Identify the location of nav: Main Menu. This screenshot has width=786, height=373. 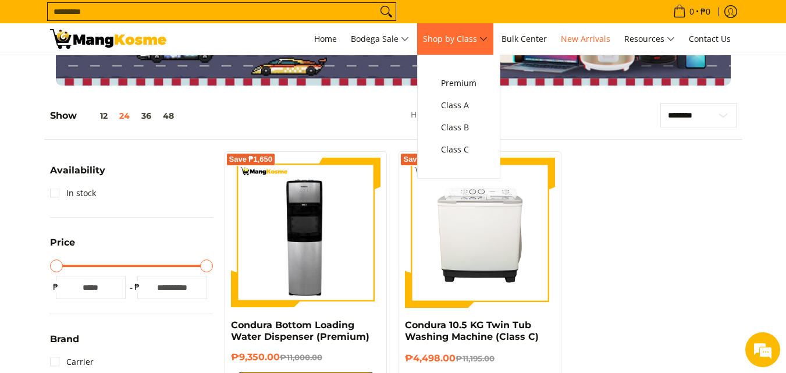
(457, 39).